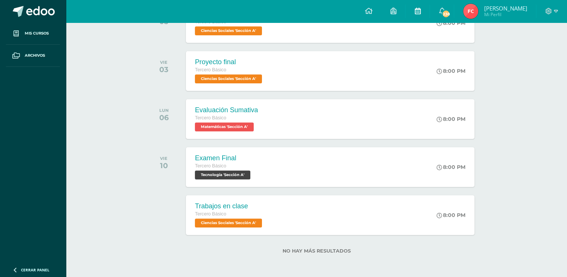 The height and width of the screenshot is (277, 567). What do you see at coordinates (35, 55) in the screenshot?
I see `span: Archivos` at bounding box center [35, 55].